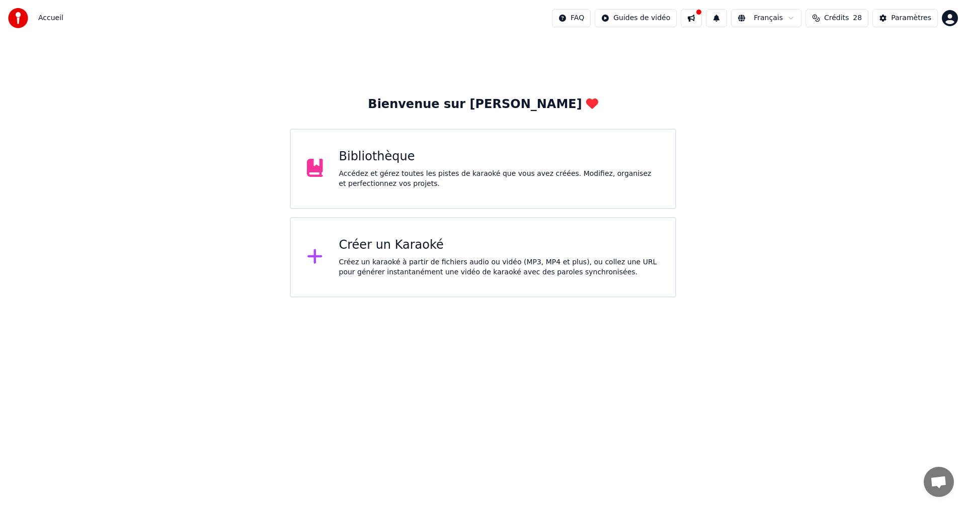 This screenshot has width=966, height=507. Describe the element at coordinates (51, 18) in the screenshot. I see `nav: breadcrumb` at that location.